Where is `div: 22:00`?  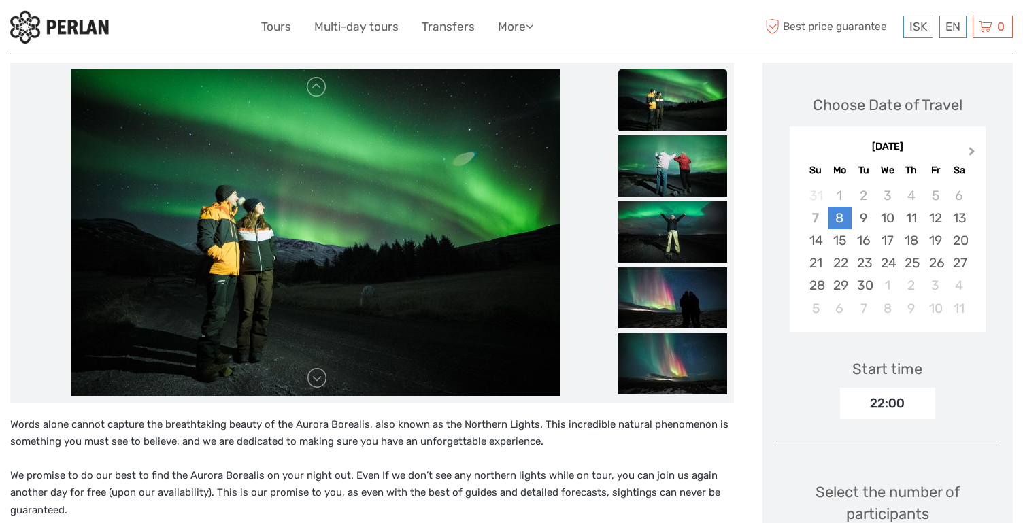 div: 22:00 is located at coordinates (888, 403).